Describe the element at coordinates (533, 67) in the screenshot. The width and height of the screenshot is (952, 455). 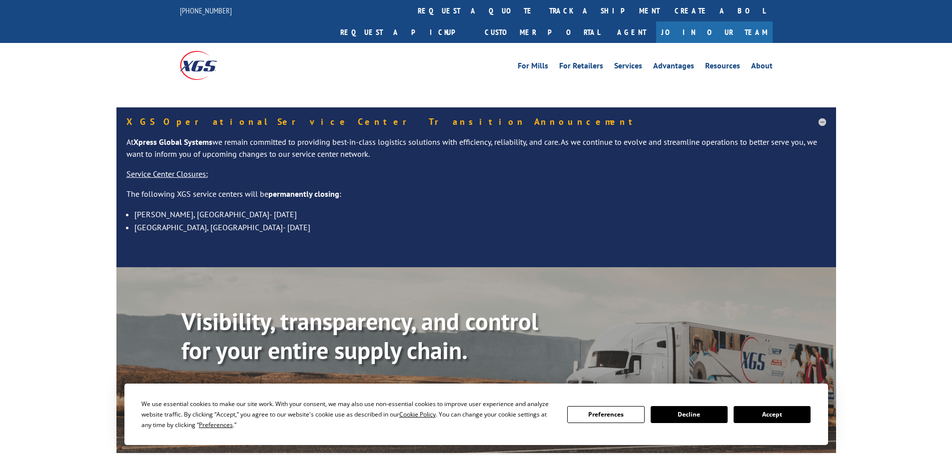
I see `a: For Mills` at that location.